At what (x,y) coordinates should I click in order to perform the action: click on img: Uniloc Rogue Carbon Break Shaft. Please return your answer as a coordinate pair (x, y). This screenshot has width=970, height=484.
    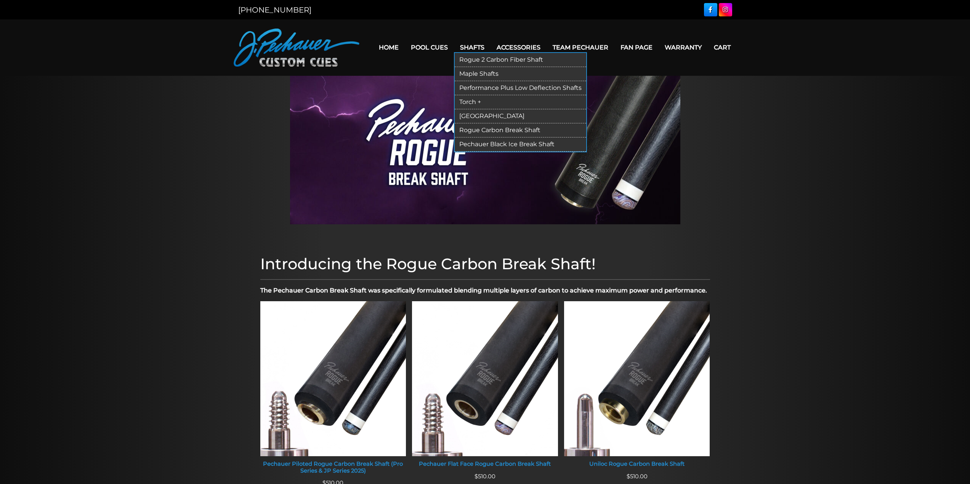
    Looking at the image, I should click on (637, 379).